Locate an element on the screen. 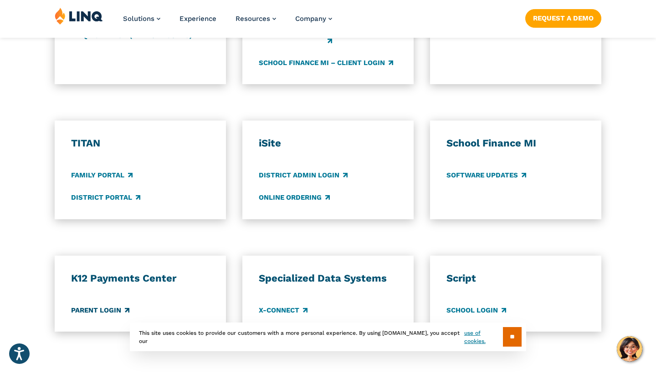 The image size is (656, 373). img: LINQ | K‑12 Software is located at coordinates (79, 16).